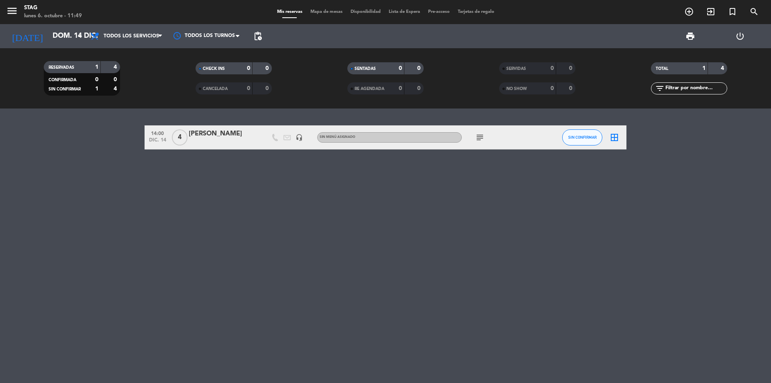  I want to click on span: 14:00, so click(157, 132).